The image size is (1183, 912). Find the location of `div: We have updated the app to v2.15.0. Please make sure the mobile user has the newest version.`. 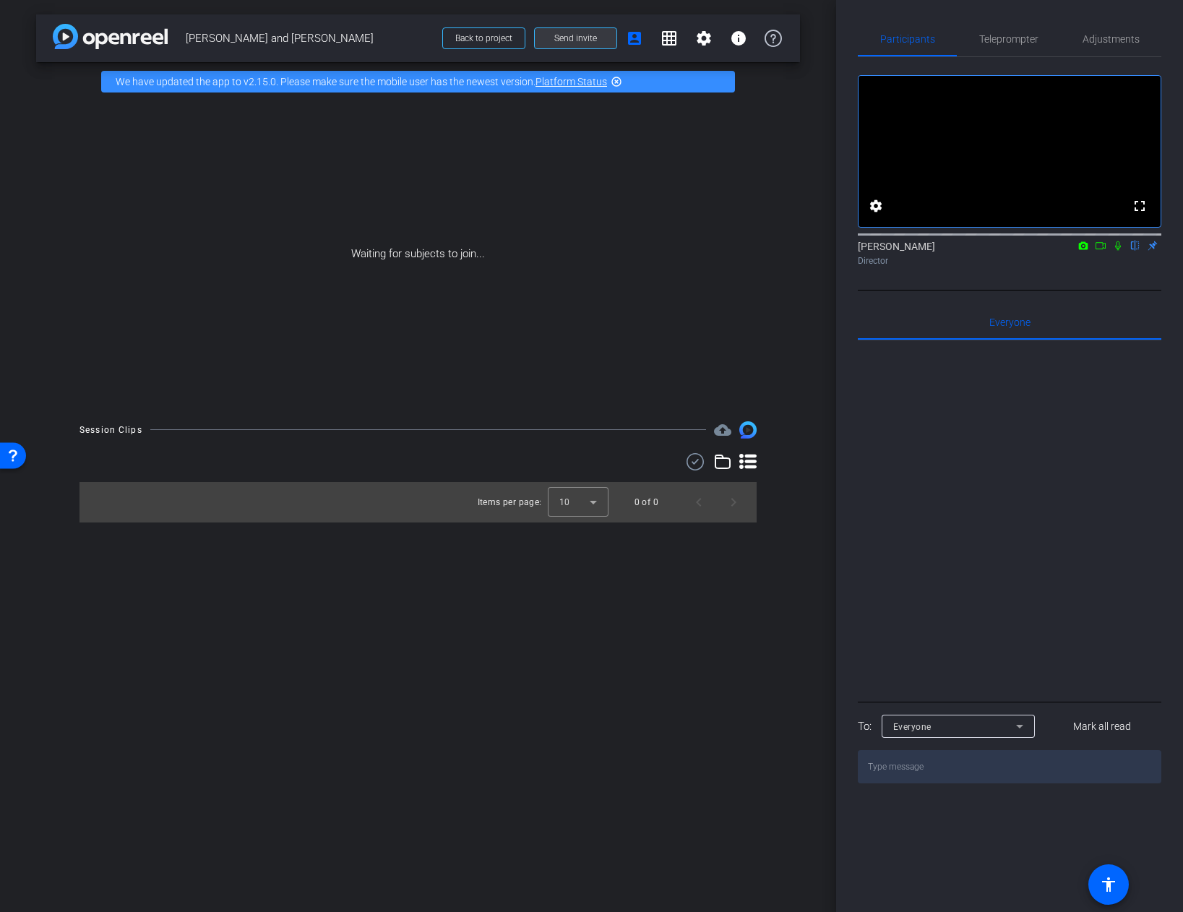

div: We have updated the app to v2.15.0. Please make sure the mobile user has the newest version. is located at coordinates (418, 82).